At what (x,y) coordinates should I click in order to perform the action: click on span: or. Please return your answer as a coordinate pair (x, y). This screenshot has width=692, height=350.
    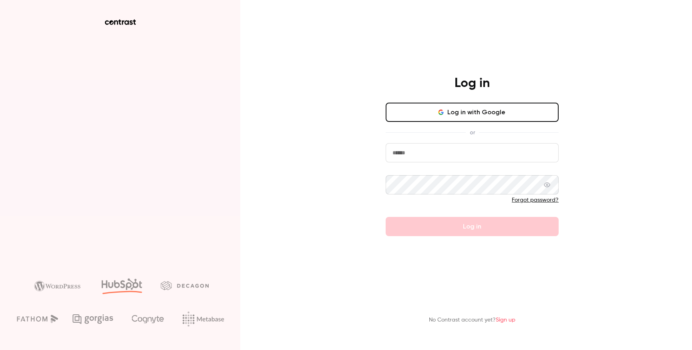
    Looking at the image, I should click on (472, 132).